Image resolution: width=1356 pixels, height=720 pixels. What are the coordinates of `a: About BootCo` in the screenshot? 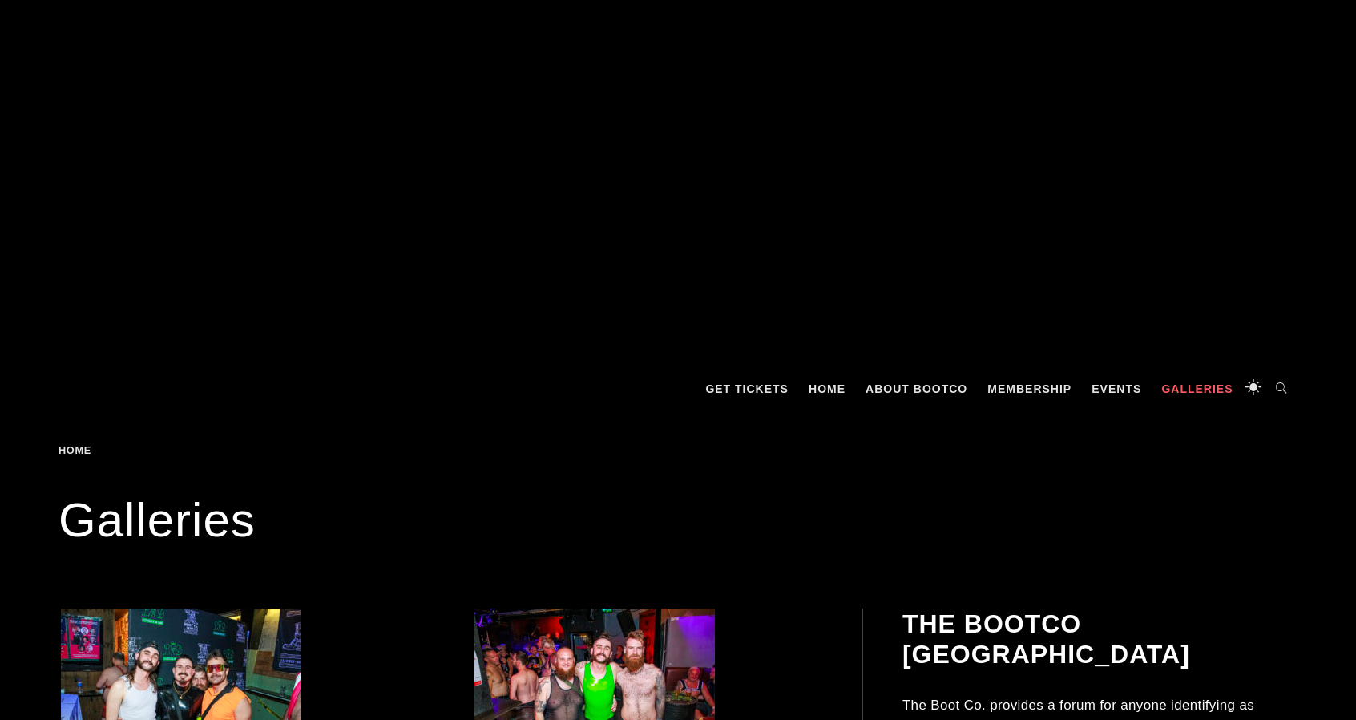 It's located at (916, 389).